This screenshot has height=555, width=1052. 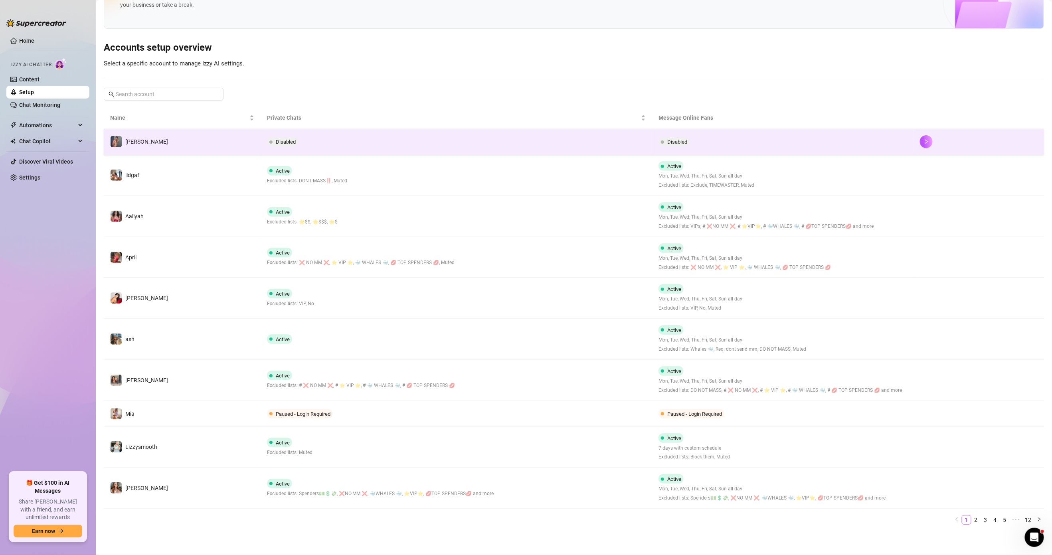 I want to click on a: 2, so click(x=976, y=520).